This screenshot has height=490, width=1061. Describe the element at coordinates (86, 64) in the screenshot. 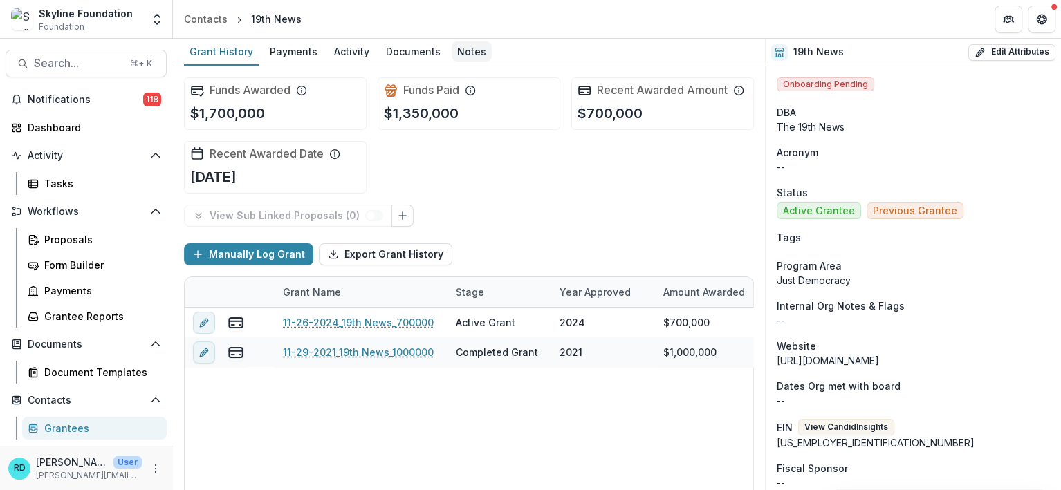

I see `button: Search...` at that location.